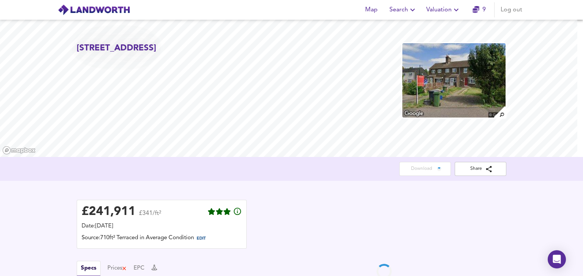 Image resolution: width=583 pixels, height=276 pixels. Describe the element at coordinates (454, 80) in the screenshot. I see `img: property` at that location.